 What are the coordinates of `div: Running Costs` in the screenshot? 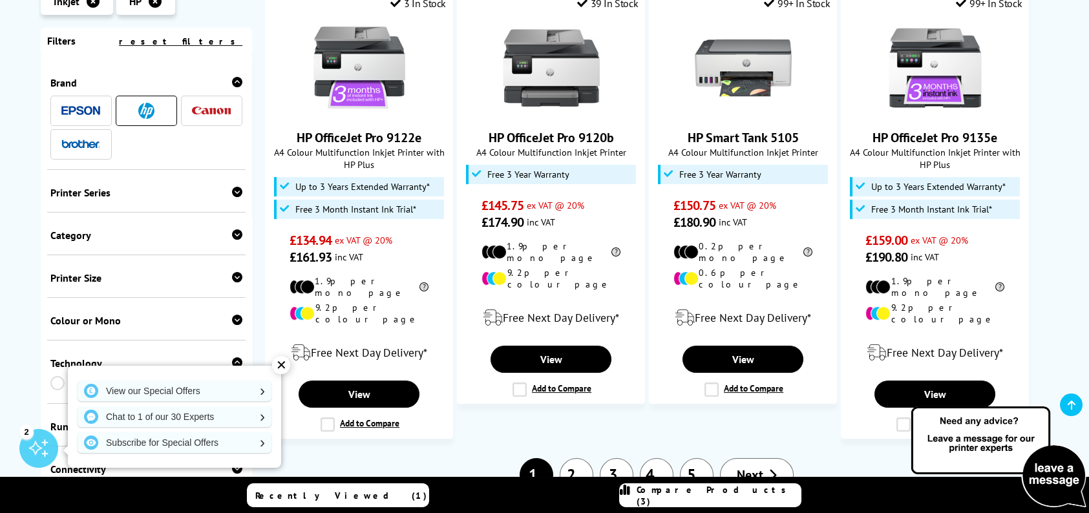 It's located at (147, 427).